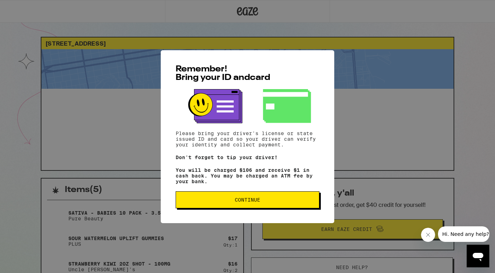 This screenshot has height=273, width=495. Describe the element at coordinates (28, 8) in the screenshot. I see `span: Hi. Need any help?` at that location.